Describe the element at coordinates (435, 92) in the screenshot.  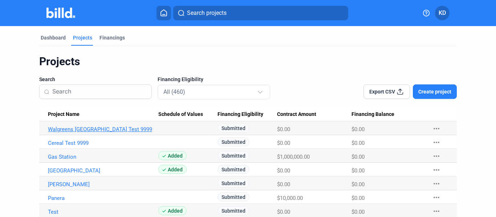
I see `span: Create project` at that location.